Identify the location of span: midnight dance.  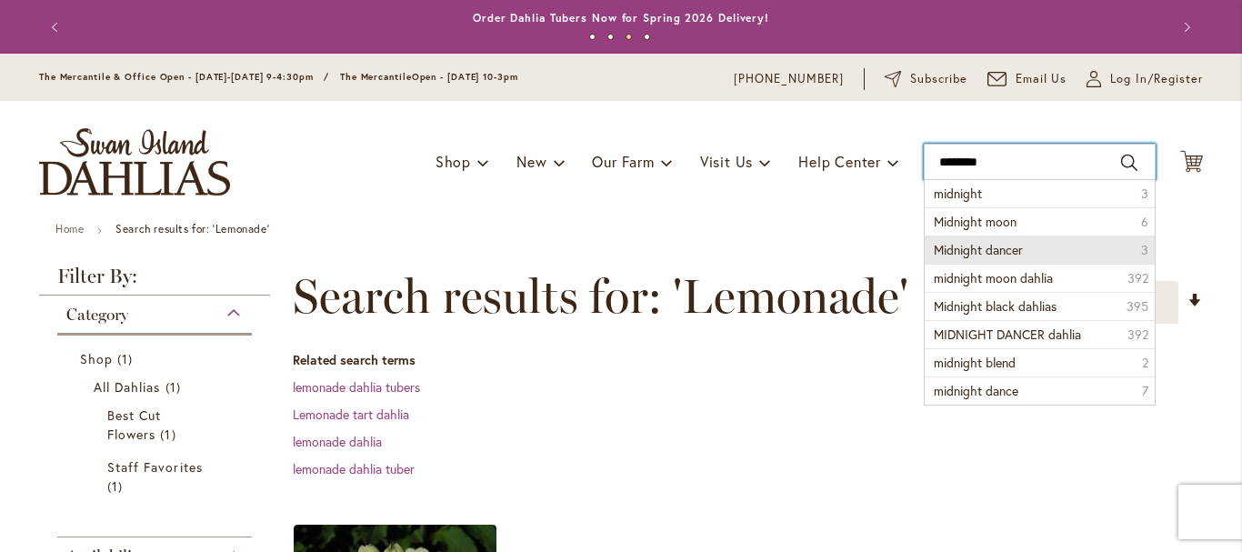
(976, 390).